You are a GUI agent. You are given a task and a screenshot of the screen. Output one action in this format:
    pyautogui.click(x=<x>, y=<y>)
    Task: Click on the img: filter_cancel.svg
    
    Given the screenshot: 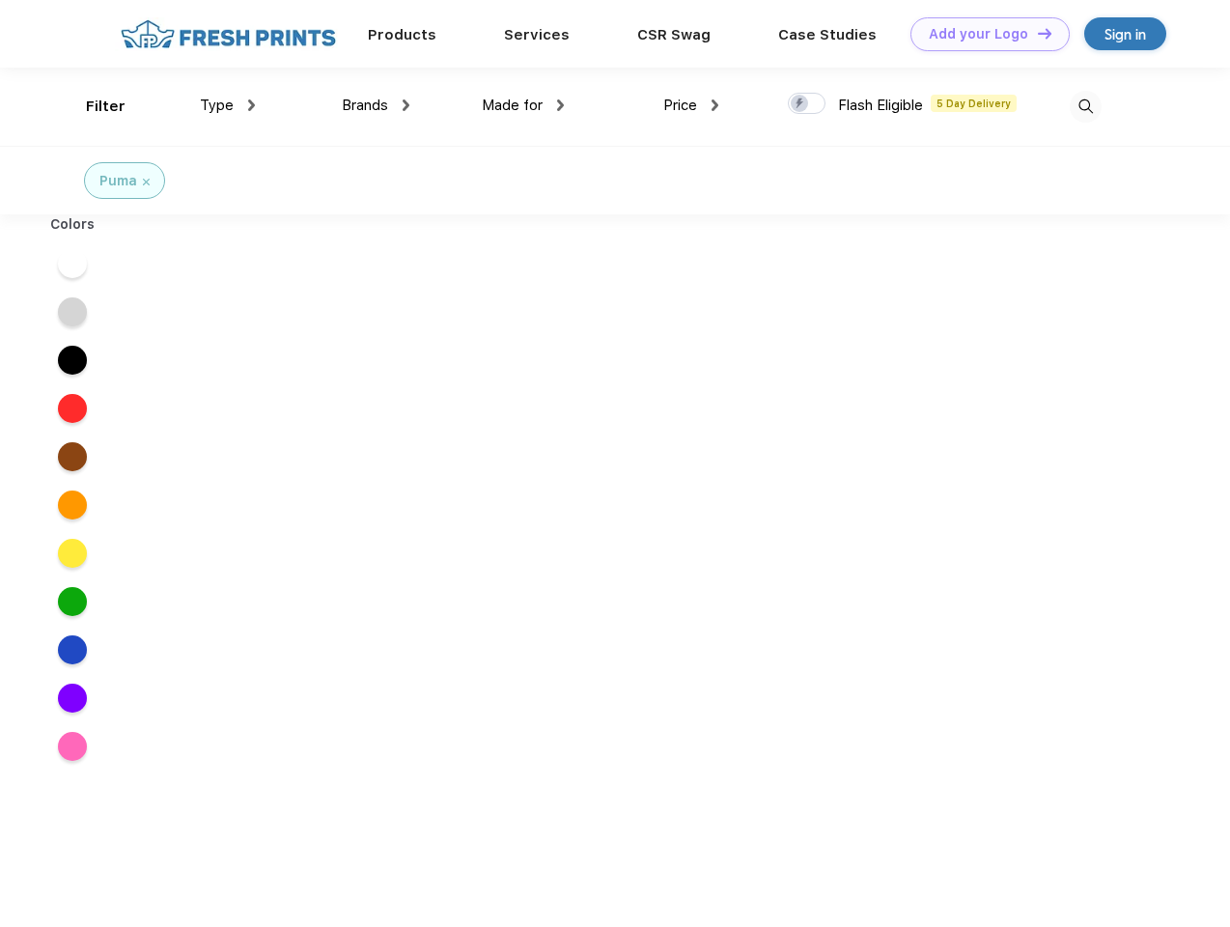 What is the action you would take?
    pyautogui.click(x=146, y=181)
    